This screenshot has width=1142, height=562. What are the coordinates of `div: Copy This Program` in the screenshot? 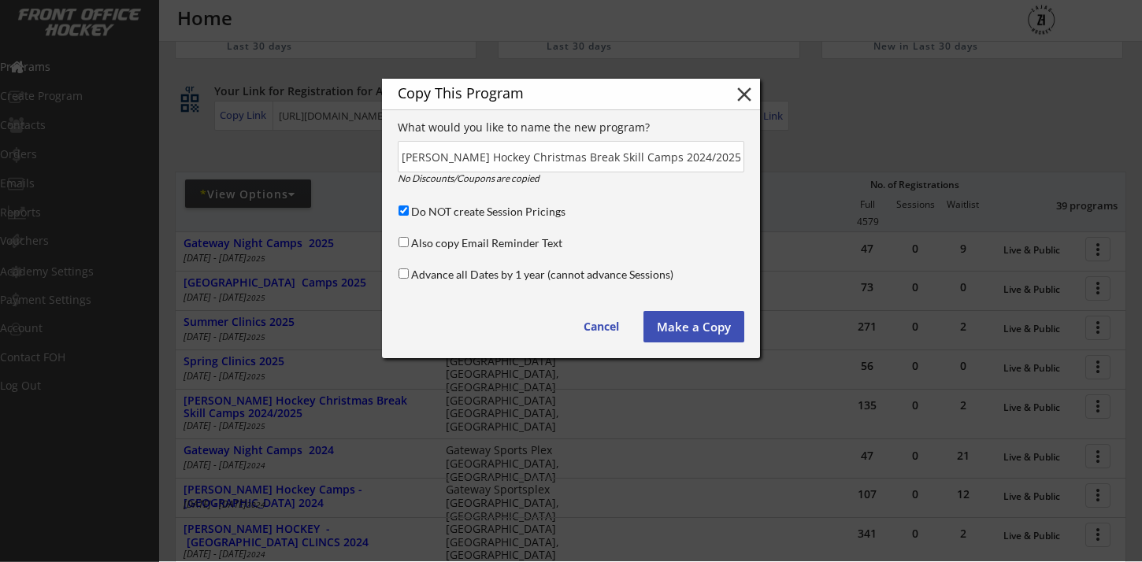 It's located at (553, 93).